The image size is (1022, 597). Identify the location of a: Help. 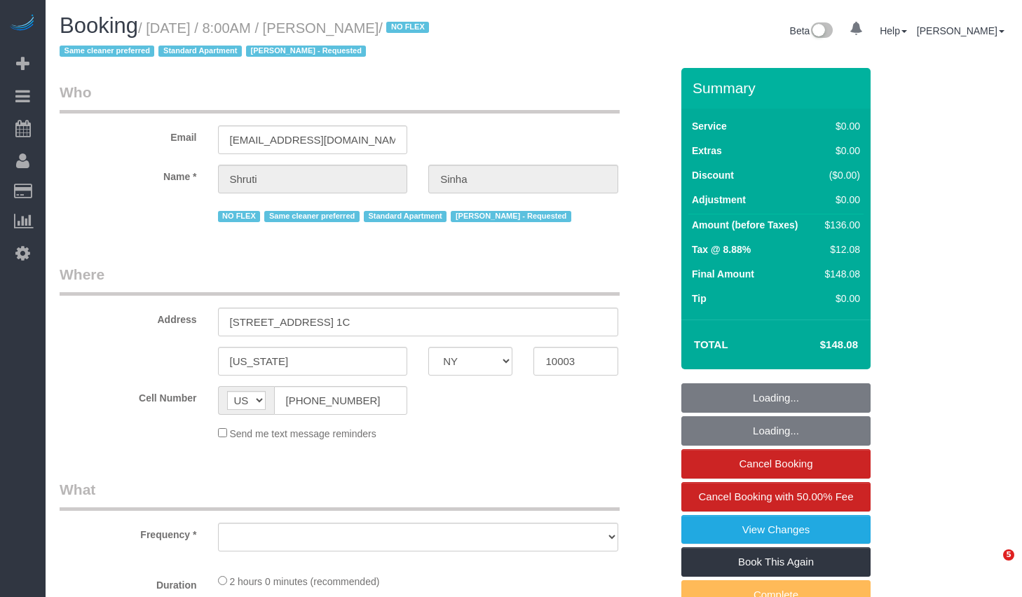
(893, 31).